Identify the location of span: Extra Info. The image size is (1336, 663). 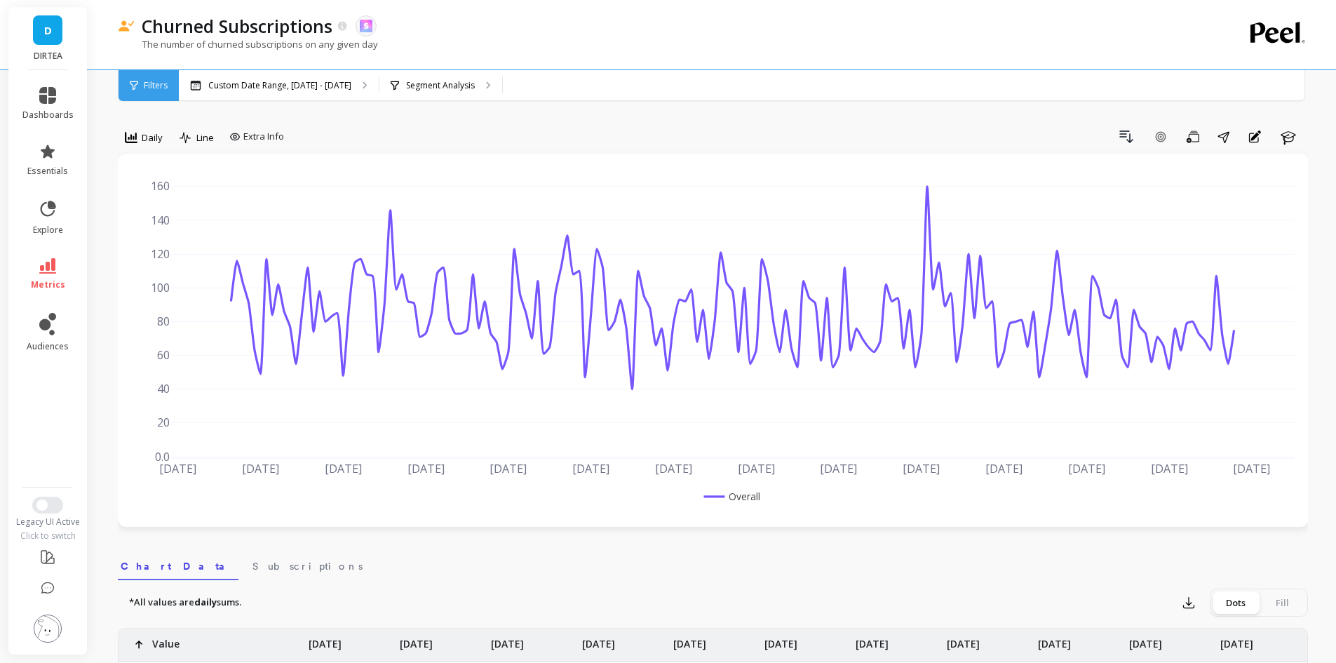
(264, 137).